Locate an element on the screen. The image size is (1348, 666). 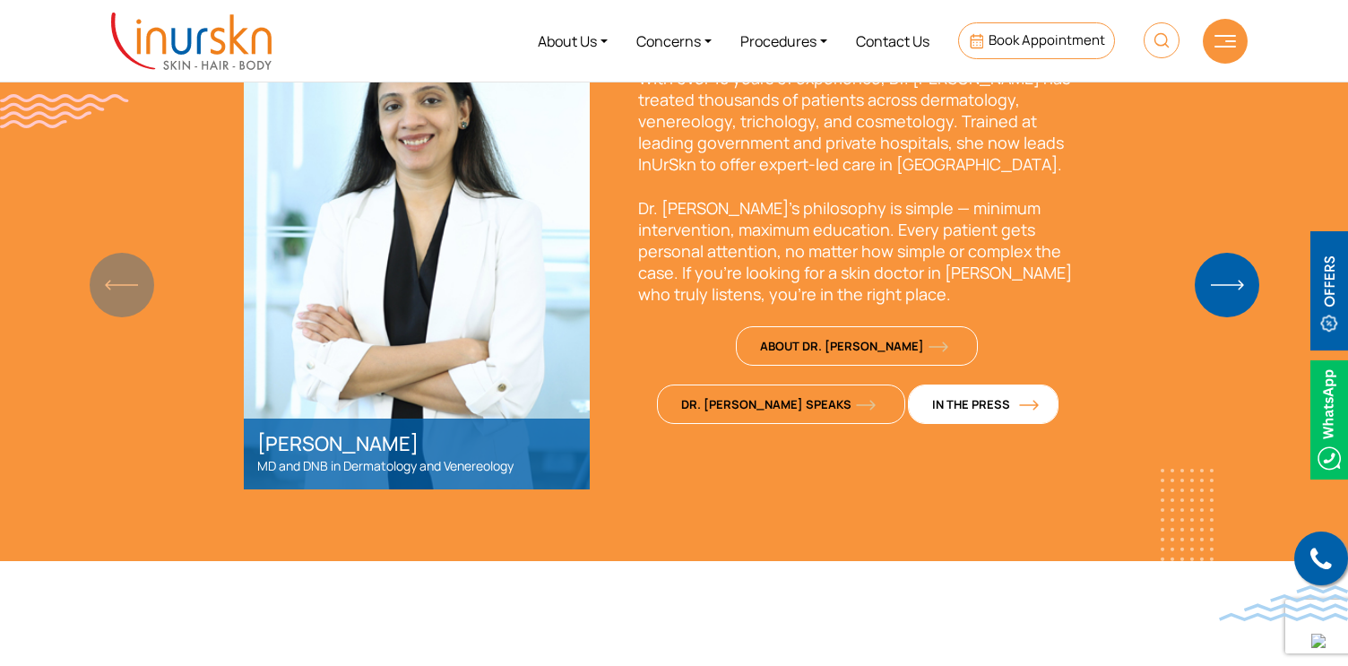
a: Procedures is located at coordinates (783, 40).